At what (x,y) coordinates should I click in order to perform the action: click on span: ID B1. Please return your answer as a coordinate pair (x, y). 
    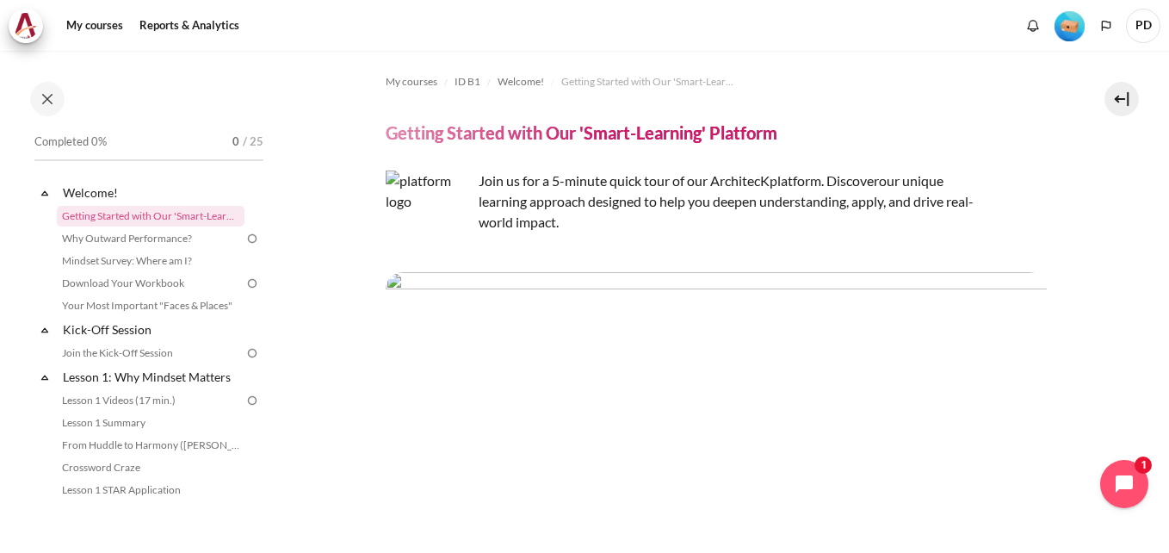
    Looking at the image, I should click on (467, 82).